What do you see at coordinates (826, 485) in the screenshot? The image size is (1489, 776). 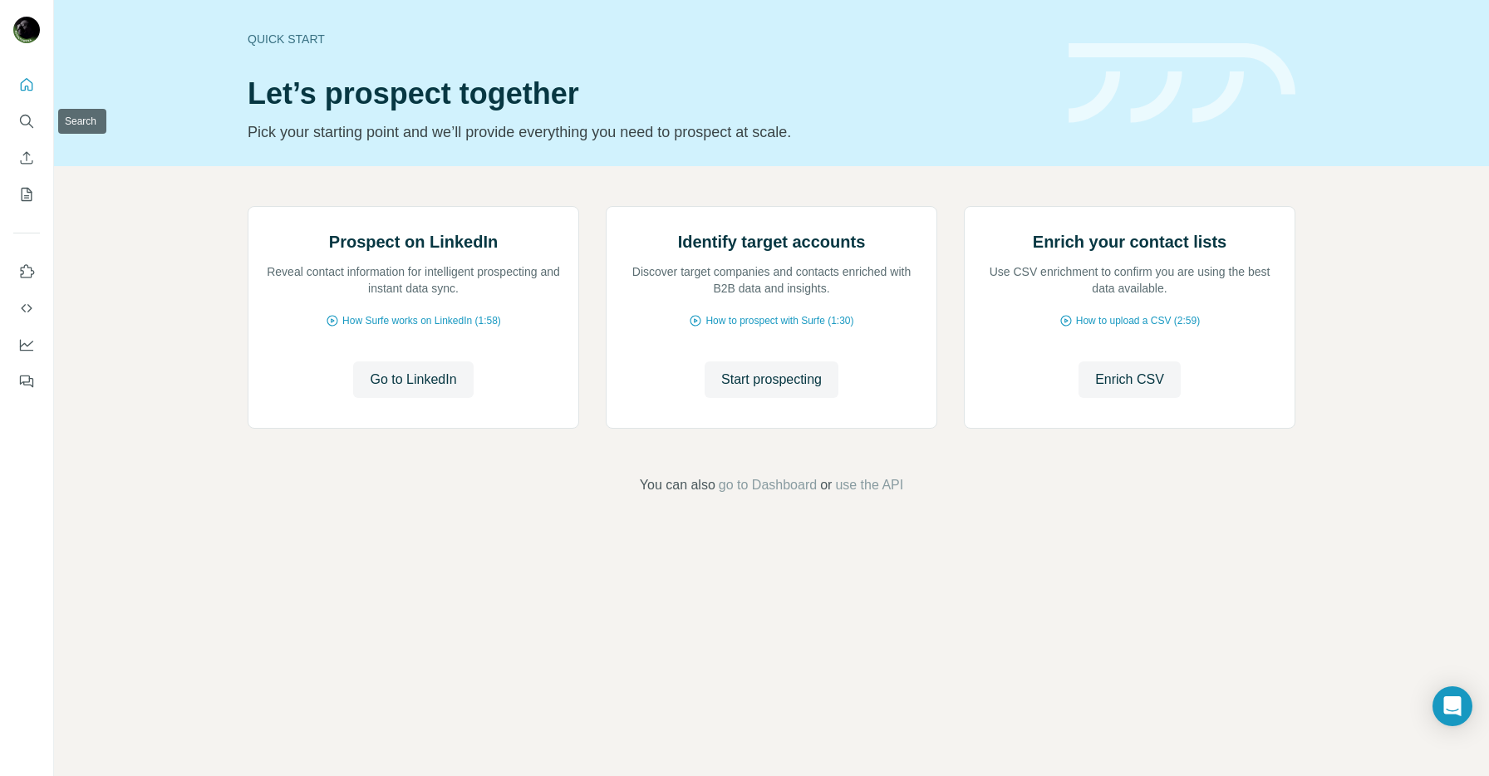 I see `span: or` at bounding box center [826, 485].